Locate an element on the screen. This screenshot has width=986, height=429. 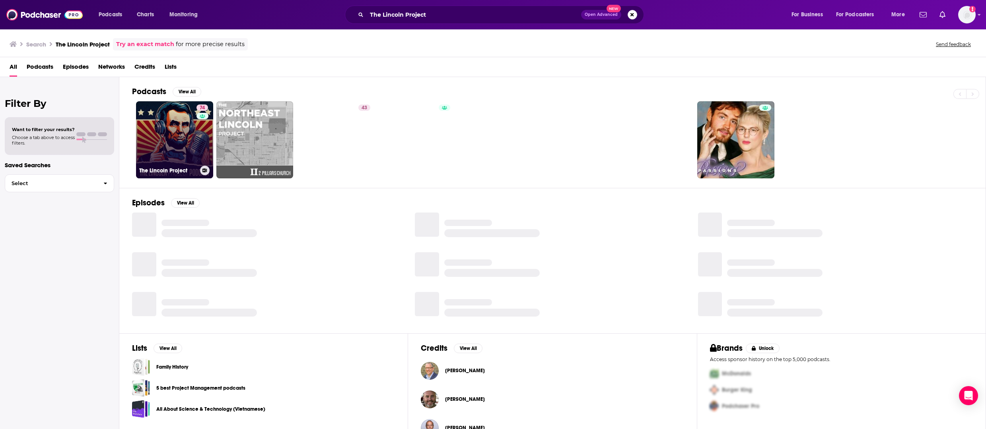
span: Want to filter your results? is located at coordinates (43, 130).